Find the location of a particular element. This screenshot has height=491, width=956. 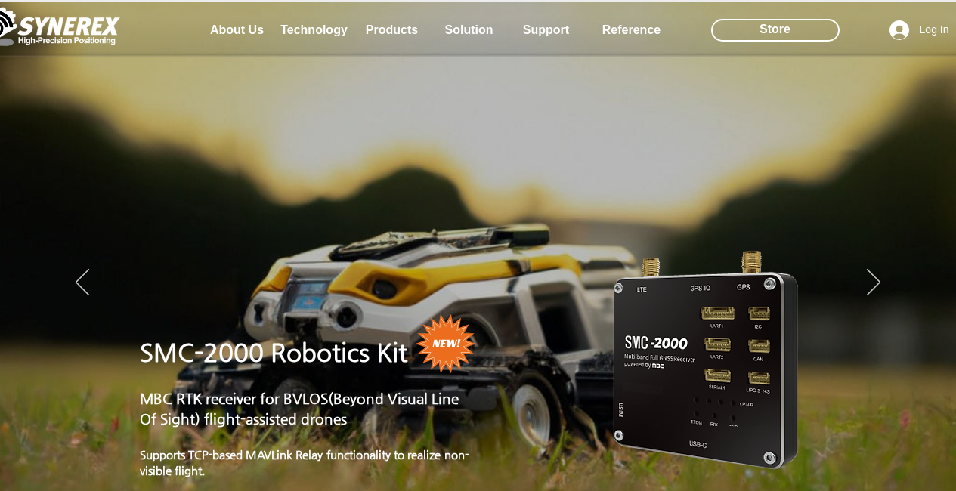

span: Supports TCP-based MAVLink Relay functionality to realize non-visible flight. is located at coordinates (304, 463).